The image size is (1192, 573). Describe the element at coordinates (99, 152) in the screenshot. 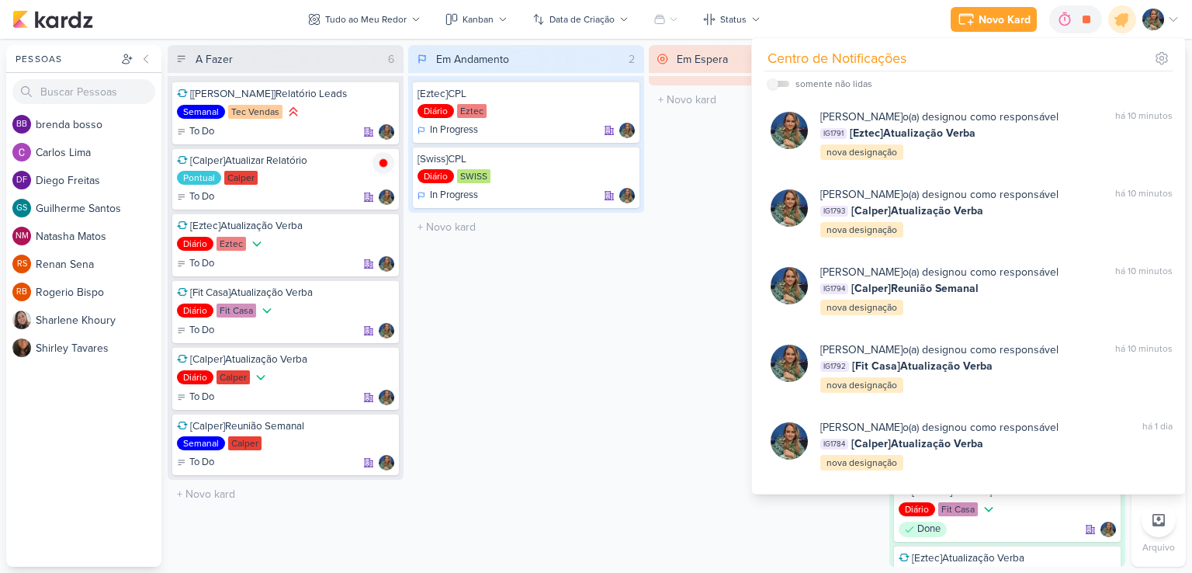

I see `div: C a r l o s L i m a` at that location.